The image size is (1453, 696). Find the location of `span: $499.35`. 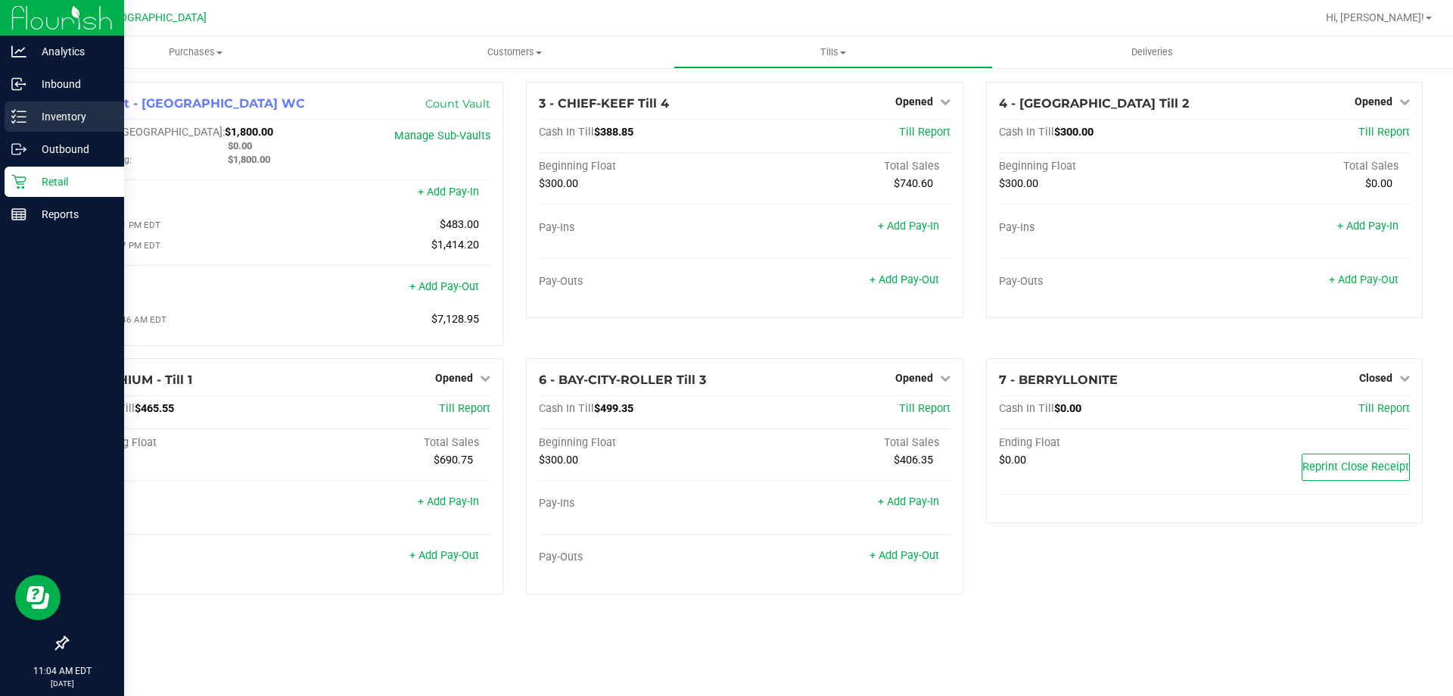

span: $499.35 is located at coordinates (614, 408).